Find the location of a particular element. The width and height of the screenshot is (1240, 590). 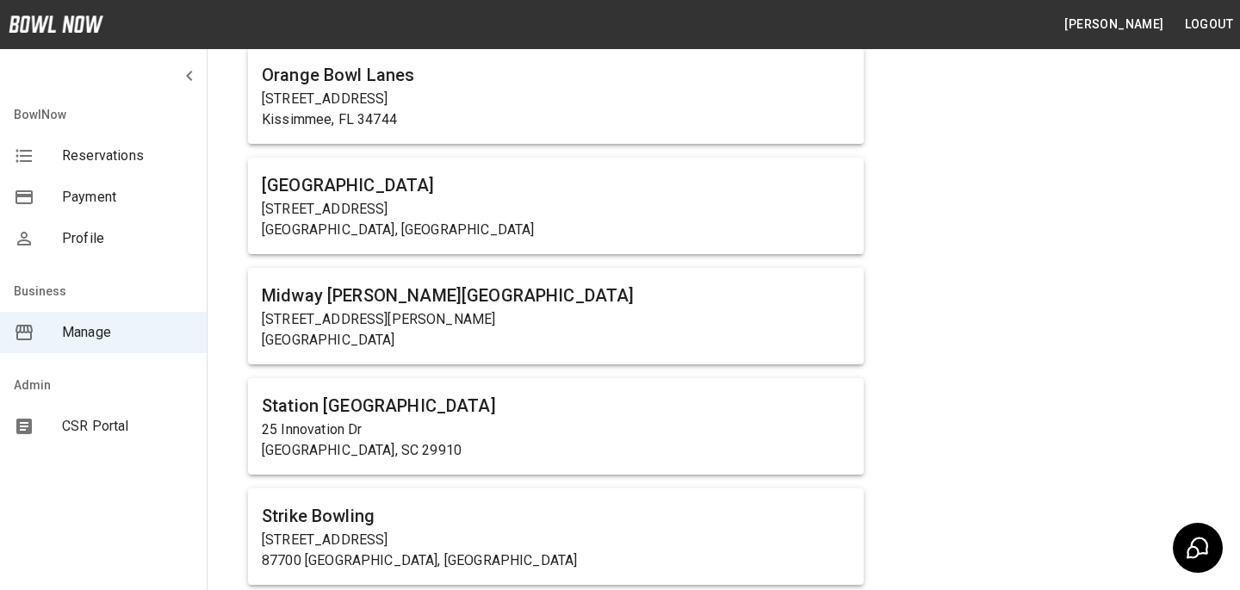

p: 25 Innovation Dr is located at coordinates (555, 430).